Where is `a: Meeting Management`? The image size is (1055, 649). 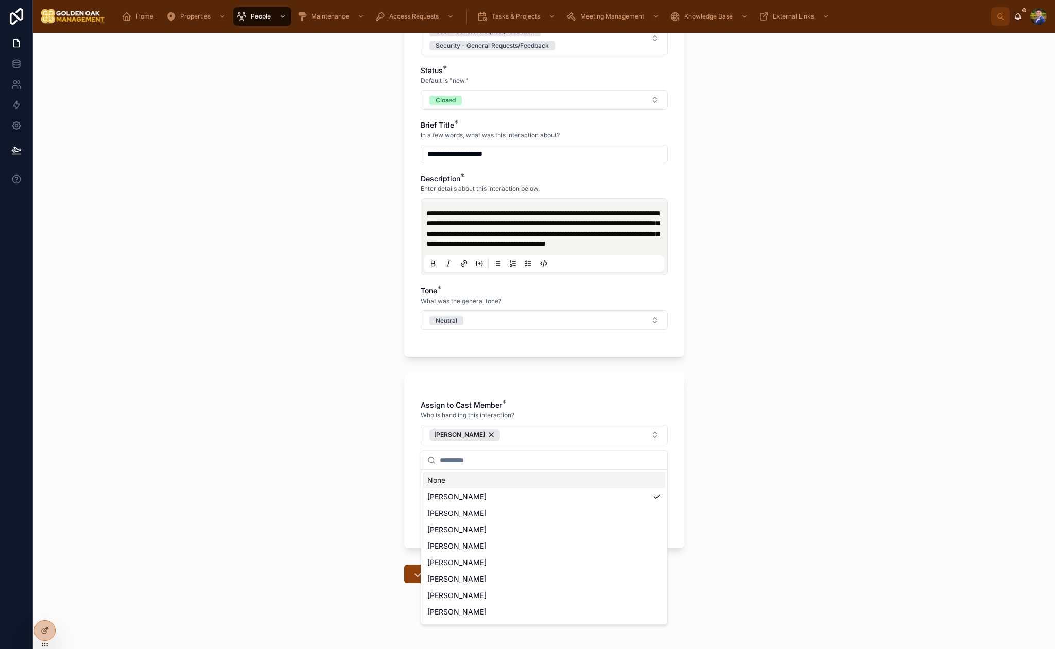
a: Meeting Management is located at coordinates (614, 16).